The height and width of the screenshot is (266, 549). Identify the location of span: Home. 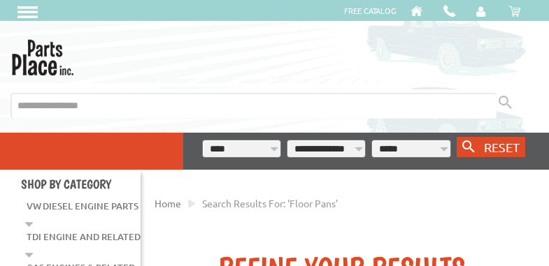
(168, 203).